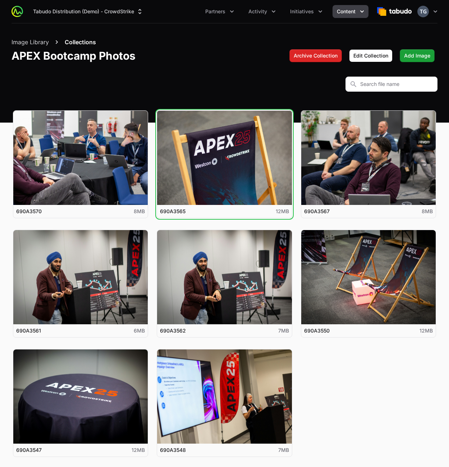  What do you see at coordinates (262, 11) in the screenshot?
I see `button: Activity` at bounding box center [262, 11].